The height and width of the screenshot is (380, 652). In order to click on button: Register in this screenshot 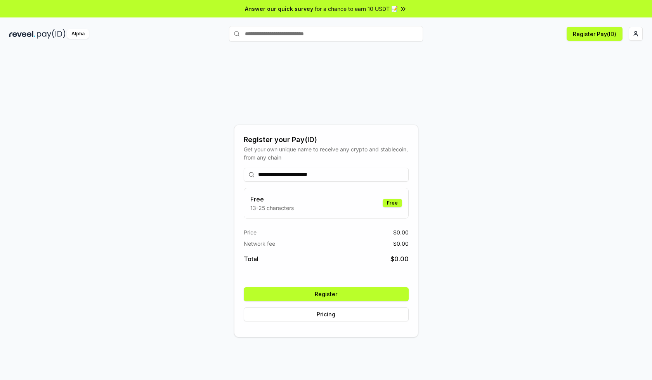, I will do `click(326, 294)`.